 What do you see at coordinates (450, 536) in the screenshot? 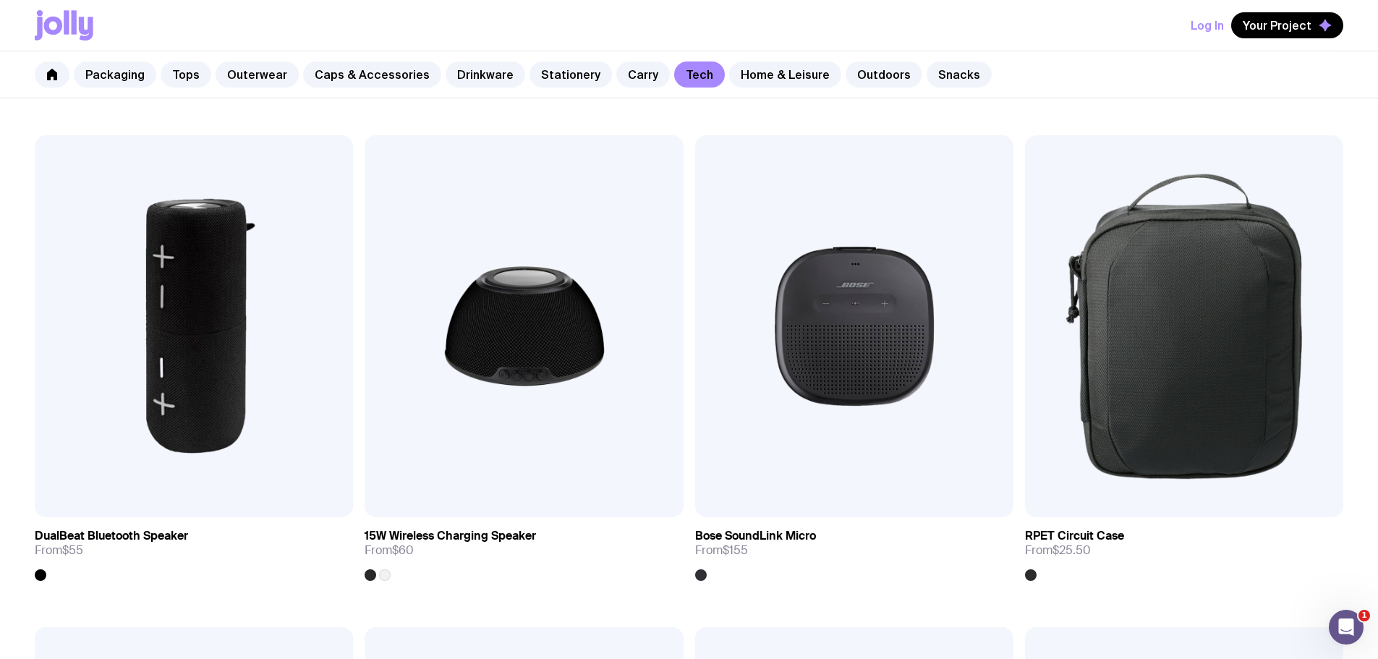
I see `h3: 15W Wireless Charging Speaker` at bounding box center [450, 536].